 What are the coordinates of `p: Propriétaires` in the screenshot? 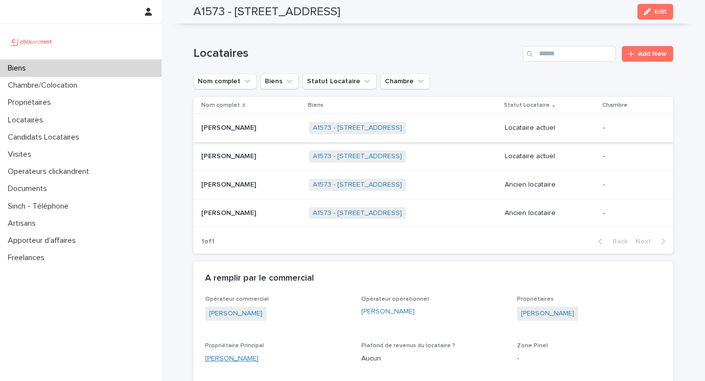 It's located at (31, 102).